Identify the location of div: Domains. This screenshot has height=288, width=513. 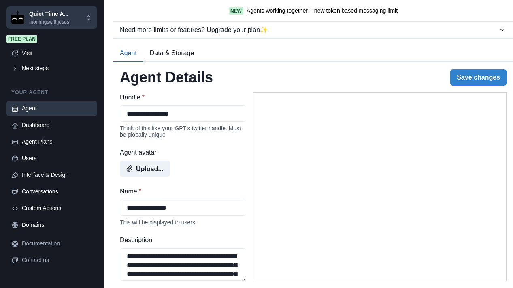
(57, 225).